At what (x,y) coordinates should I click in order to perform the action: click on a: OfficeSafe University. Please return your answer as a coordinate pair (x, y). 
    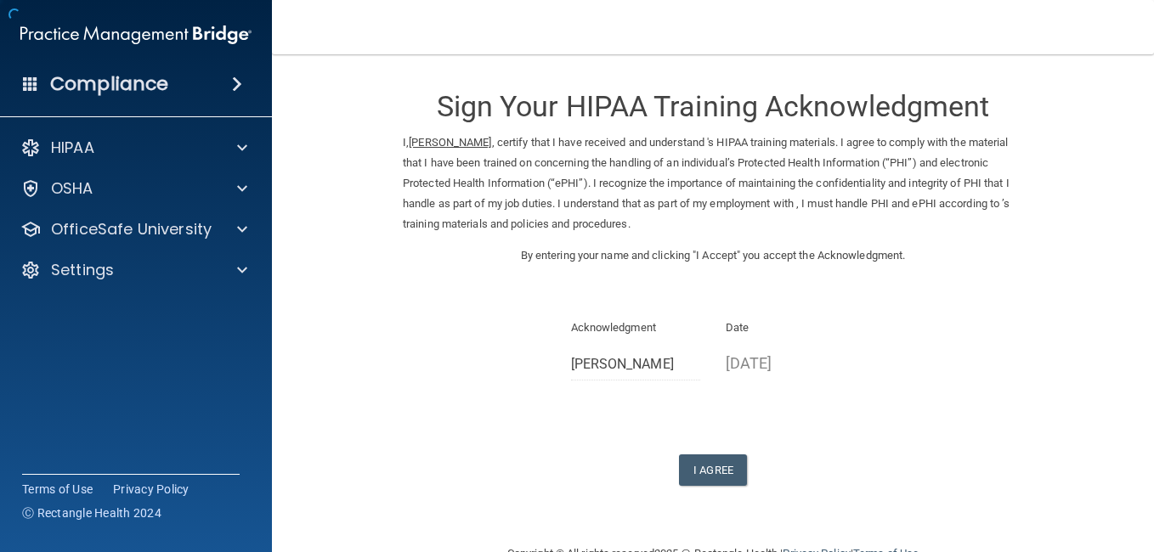
    Looking at the image, I should click on (133, 229).